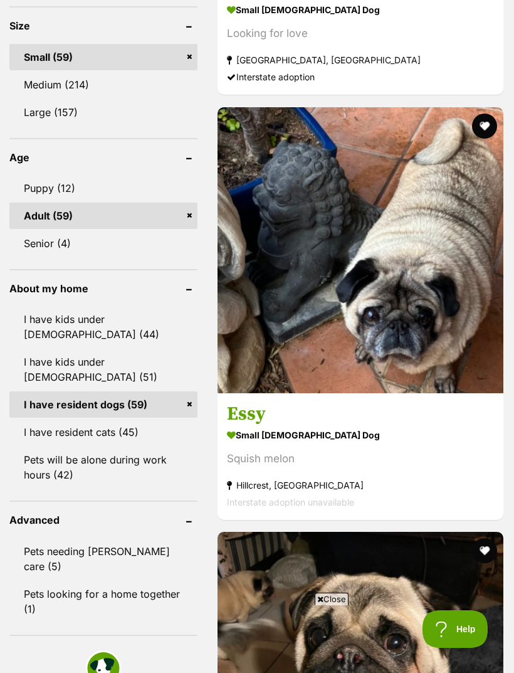  What do you see at coordinates (103, 601) in the screenshot?
I see `a: Pets looking for a home together (1)` at bounding box center [103, 601].